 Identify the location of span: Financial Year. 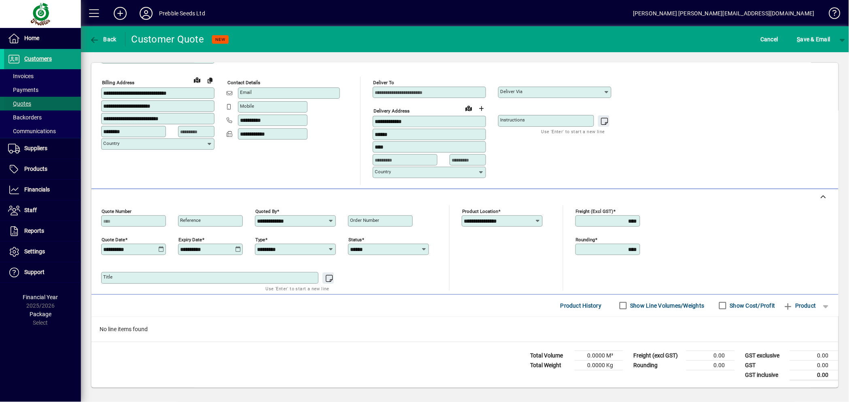
(40, 297).